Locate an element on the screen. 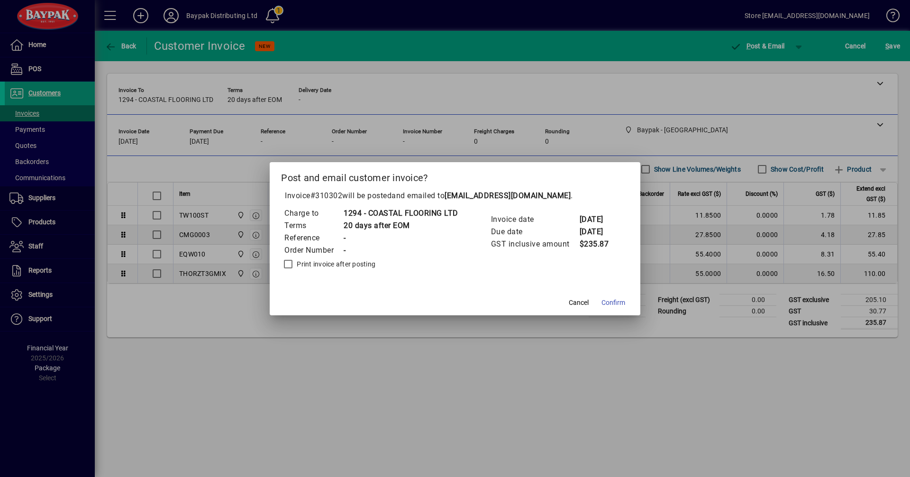 The width and height of the screenshot is (910, 477). td: Terms is located at coordinates (313, 226).